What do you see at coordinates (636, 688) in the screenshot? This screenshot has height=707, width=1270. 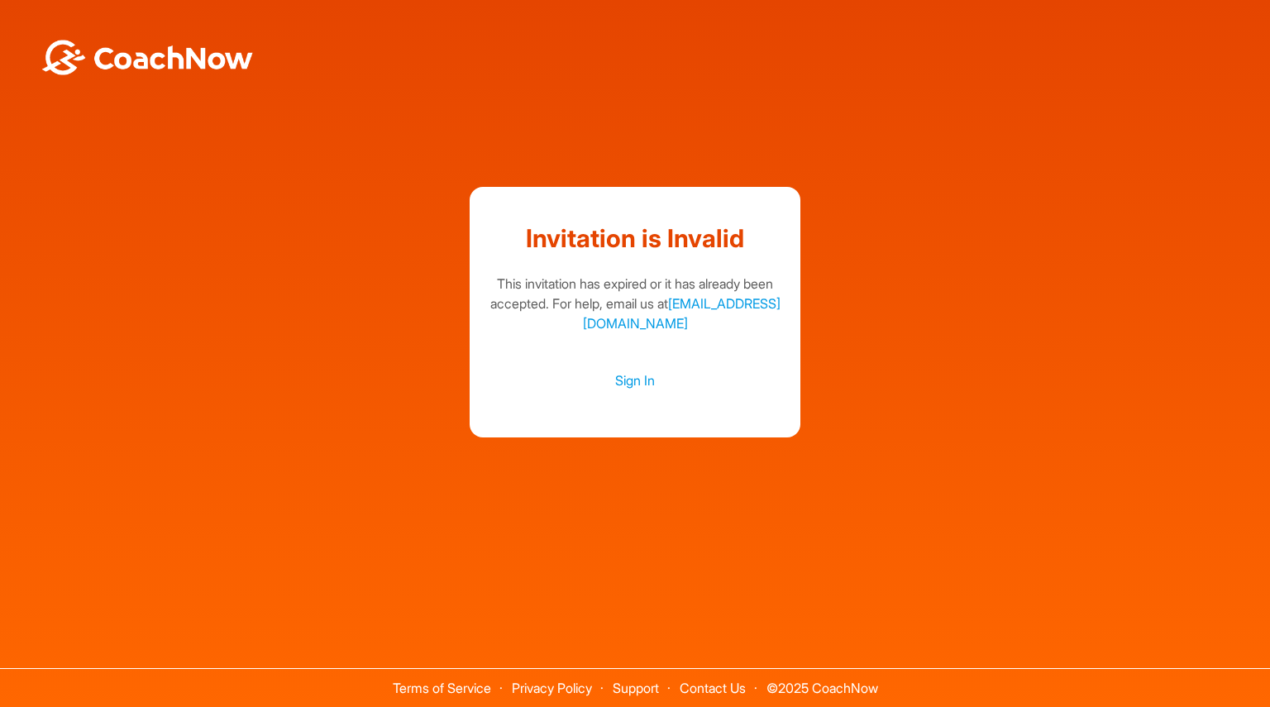 I see `a: Support` at bounding box center [636, 688].